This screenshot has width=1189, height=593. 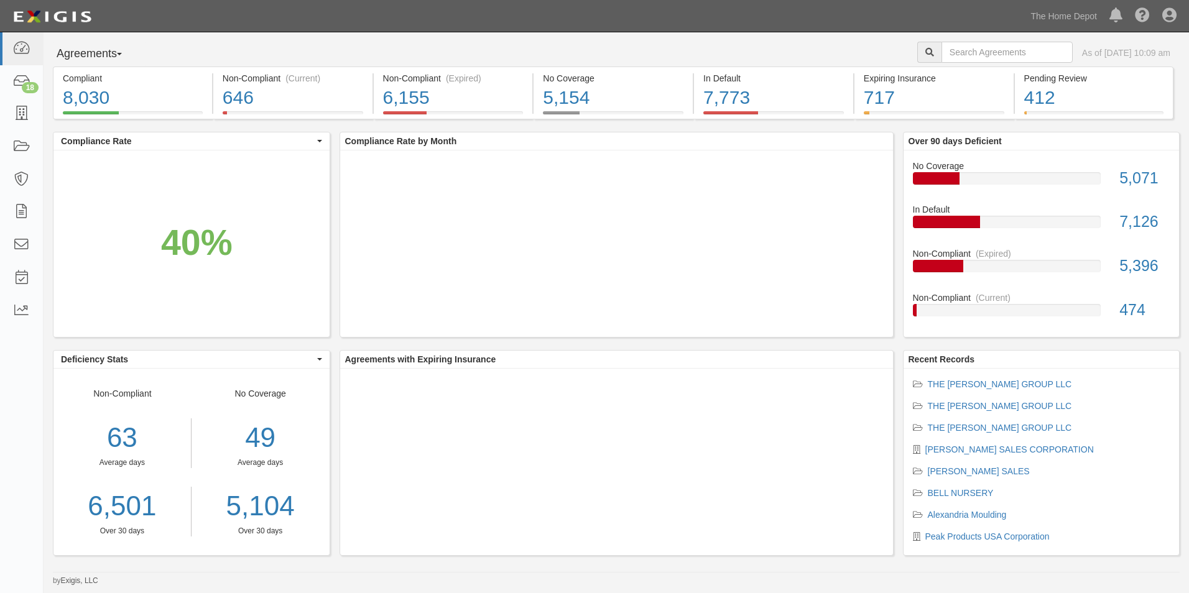 I want to click on b: Over 90 days Deficient, so click(x=956, y=141).